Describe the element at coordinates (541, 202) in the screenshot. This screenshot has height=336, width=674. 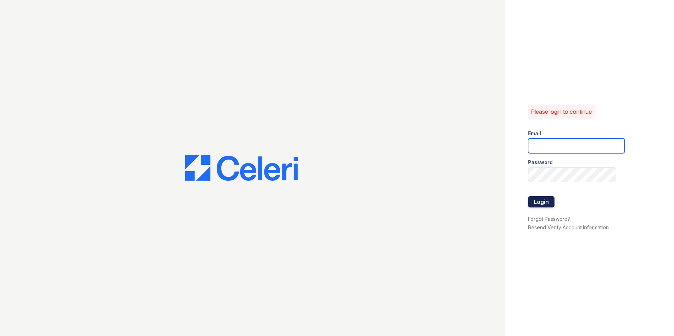
I see `button: Login` at that location.